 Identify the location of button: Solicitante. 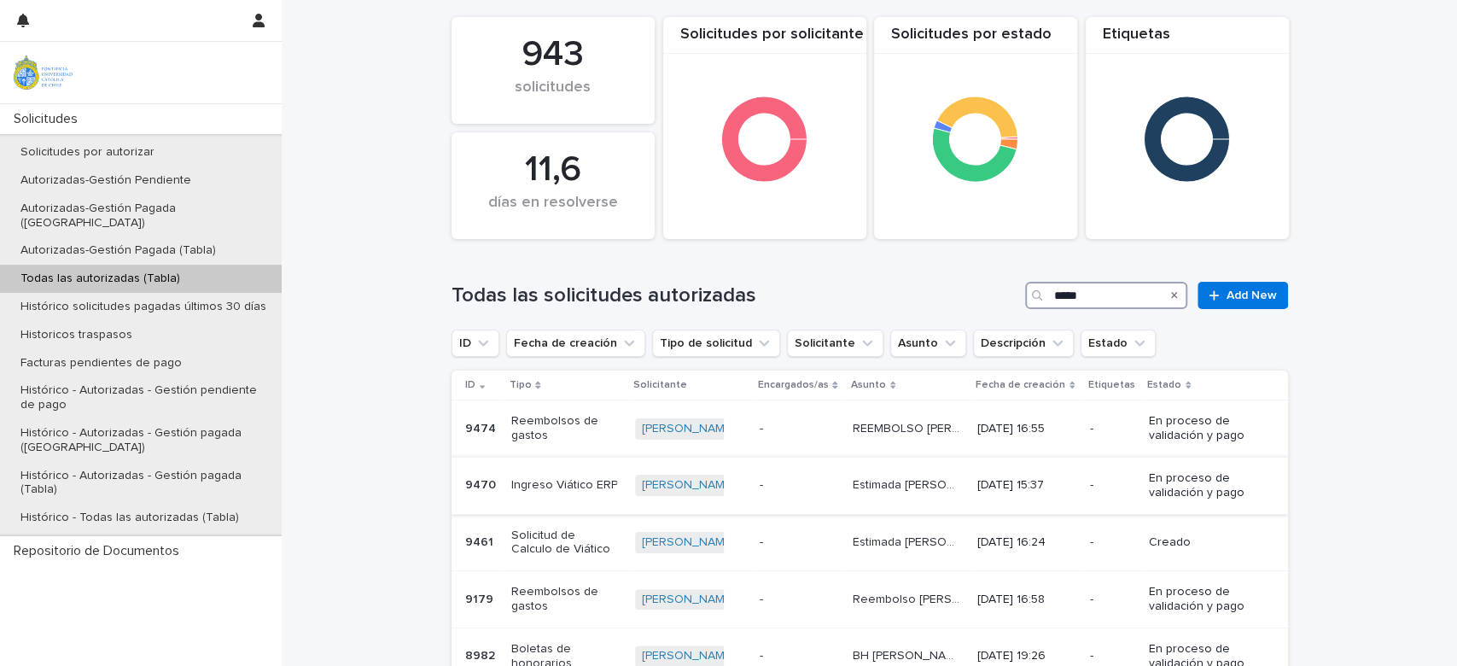
(835, 343).